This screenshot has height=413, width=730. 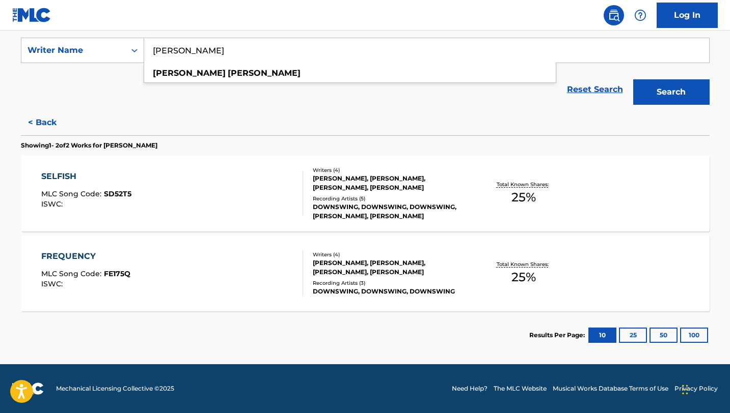 What do you see at coordinates (685, 390) in the screenshot?
I see `div: Drag` at bounding box center [685, 390].